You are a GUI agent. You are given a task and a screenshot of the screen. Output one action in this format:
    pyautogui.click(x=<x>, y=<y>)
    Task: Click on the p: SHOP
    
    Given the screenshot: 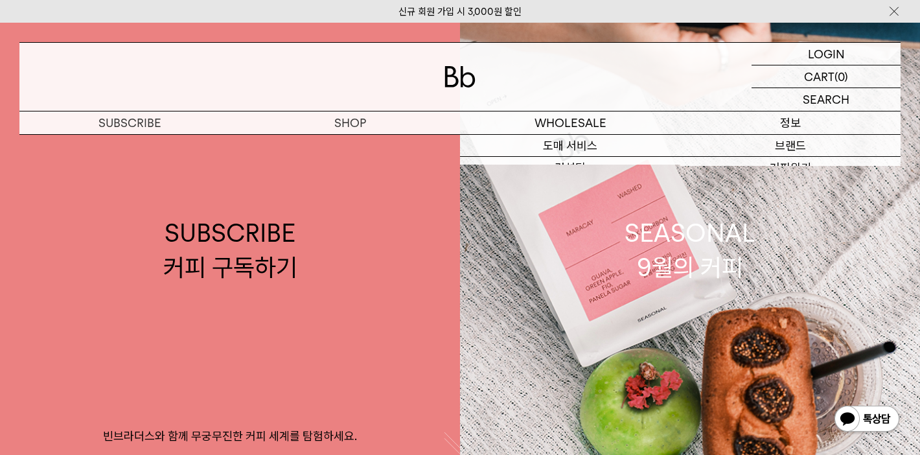 What is the action you would take?
    pyautogui.click(x=350, y=122)
    